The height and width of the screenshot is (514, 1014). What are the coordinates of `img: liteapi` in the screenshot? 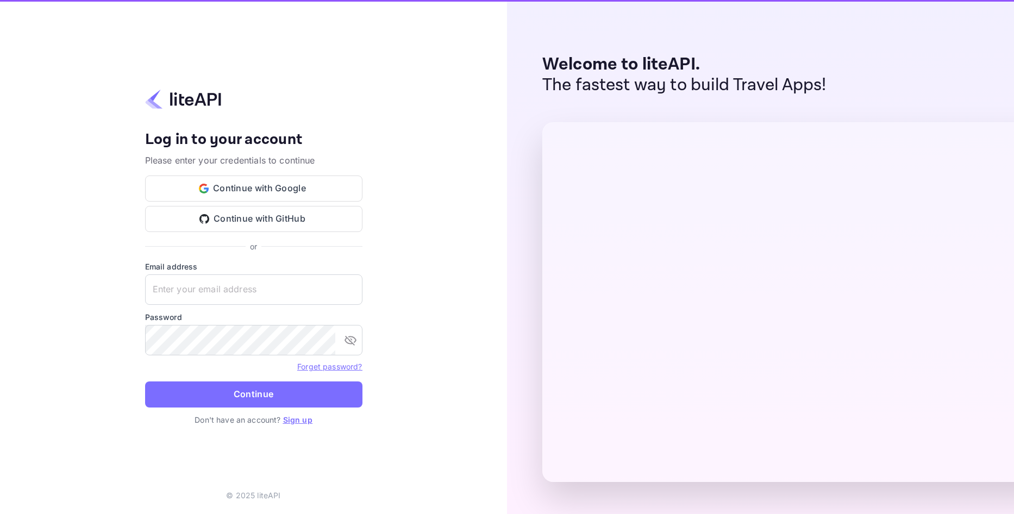 It's located at (183, 99).